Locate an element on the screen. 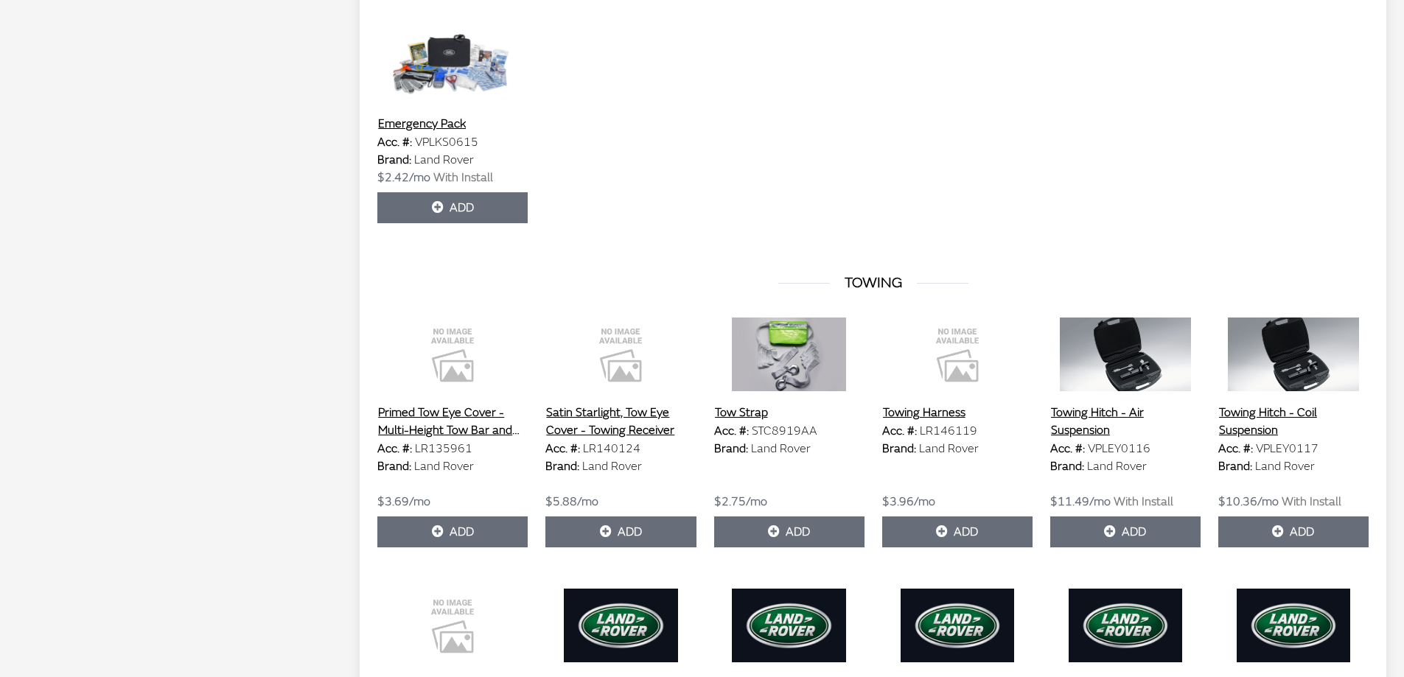 This screenshot has width=1404, height=677. span: $2.75/mo is located at coordinates (741, 502).